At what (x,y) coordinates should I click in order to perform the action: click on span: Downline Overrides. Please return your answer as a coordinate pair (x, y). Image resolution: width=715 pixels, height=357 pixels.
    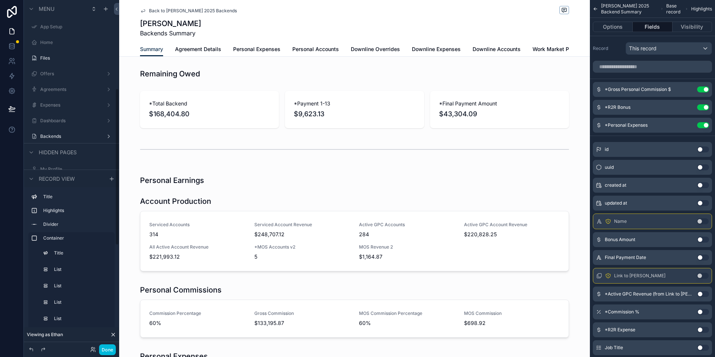
    Looking at the image, I should click on (375, 49).